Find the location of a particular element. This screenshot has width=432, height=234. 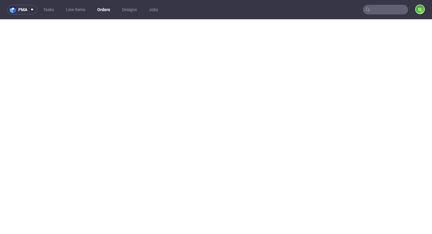

a: Designs is located at coordinates (129, 10).